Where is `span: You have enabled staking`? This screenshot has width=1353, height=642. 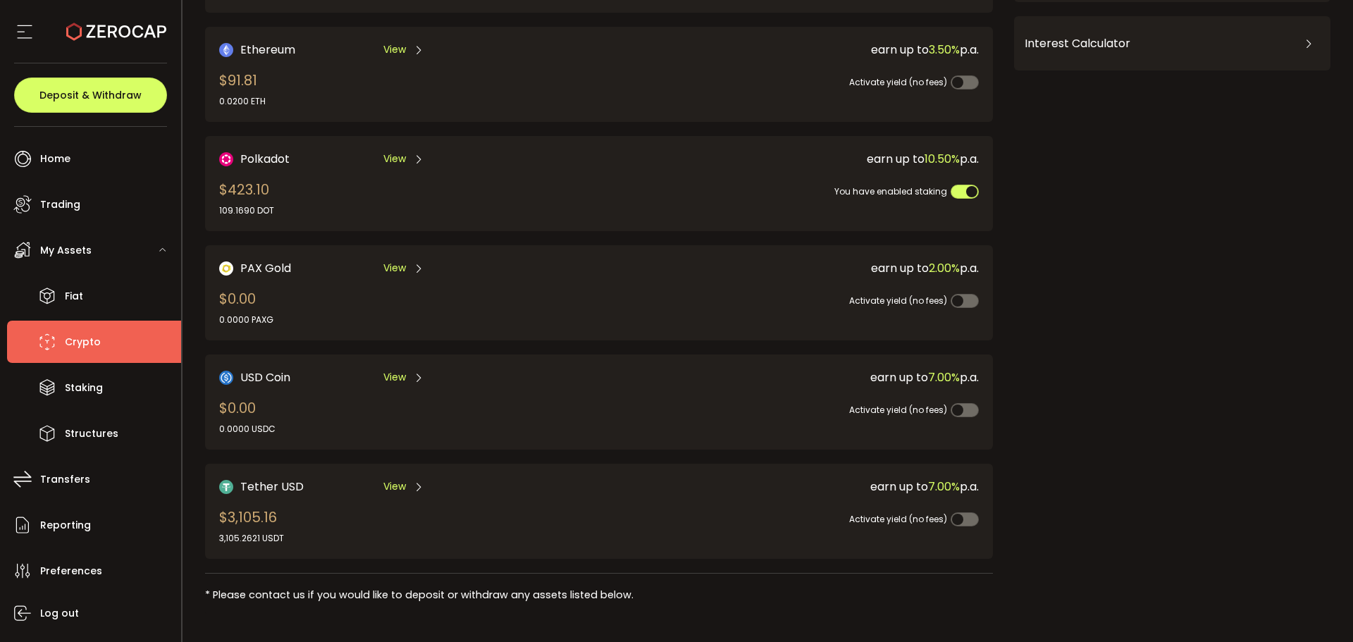
span: You have enabled staking is located at coordinates (891, 191).